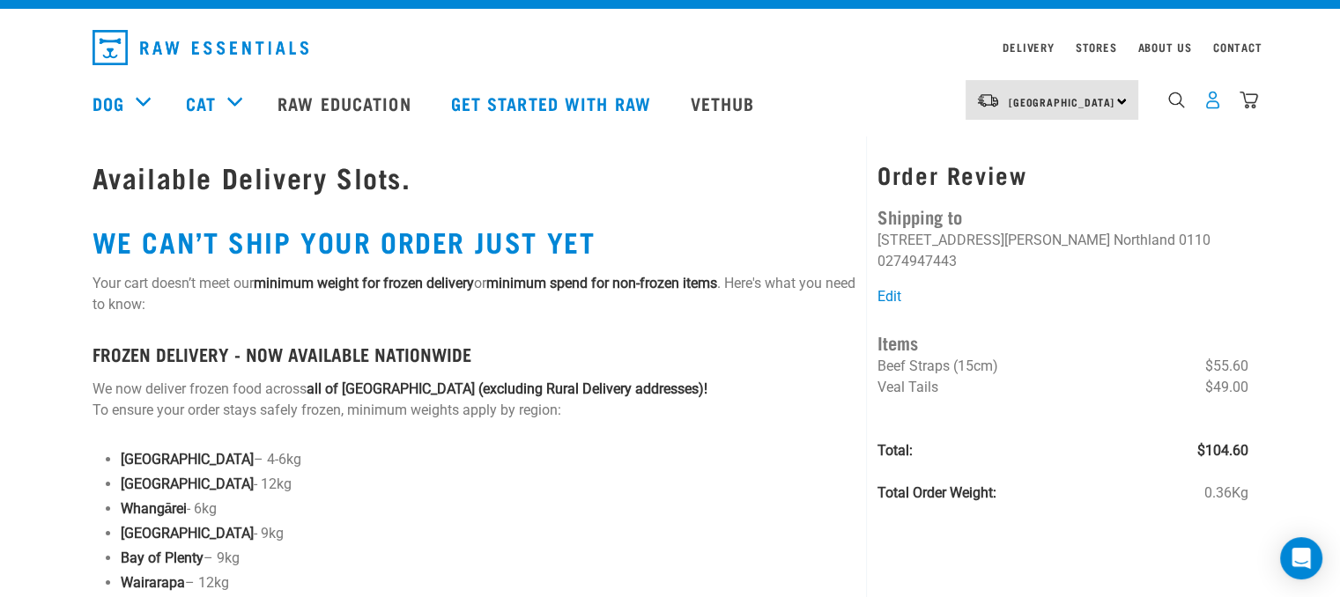 The width and height of the screenshot is (1340, 597). What do you see at coordinates (1238, 47) in the screenshot?
I see `a: Contact` at bounding box center [1238, 47].